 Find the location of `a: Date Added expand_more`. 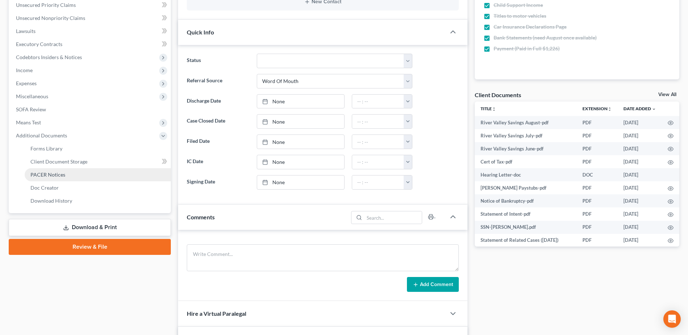

a: Date Added expand_more is located at coordinates (640, 108).